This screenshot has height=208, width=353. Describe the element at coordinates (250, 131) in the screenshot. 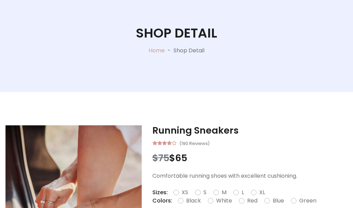

I see `h3: Running Sneakers` at that location.